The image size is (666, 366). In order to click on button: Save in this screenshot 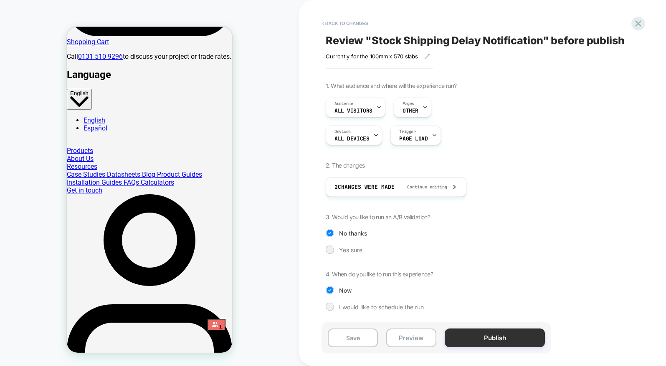, I will do `click(353, 338)`.